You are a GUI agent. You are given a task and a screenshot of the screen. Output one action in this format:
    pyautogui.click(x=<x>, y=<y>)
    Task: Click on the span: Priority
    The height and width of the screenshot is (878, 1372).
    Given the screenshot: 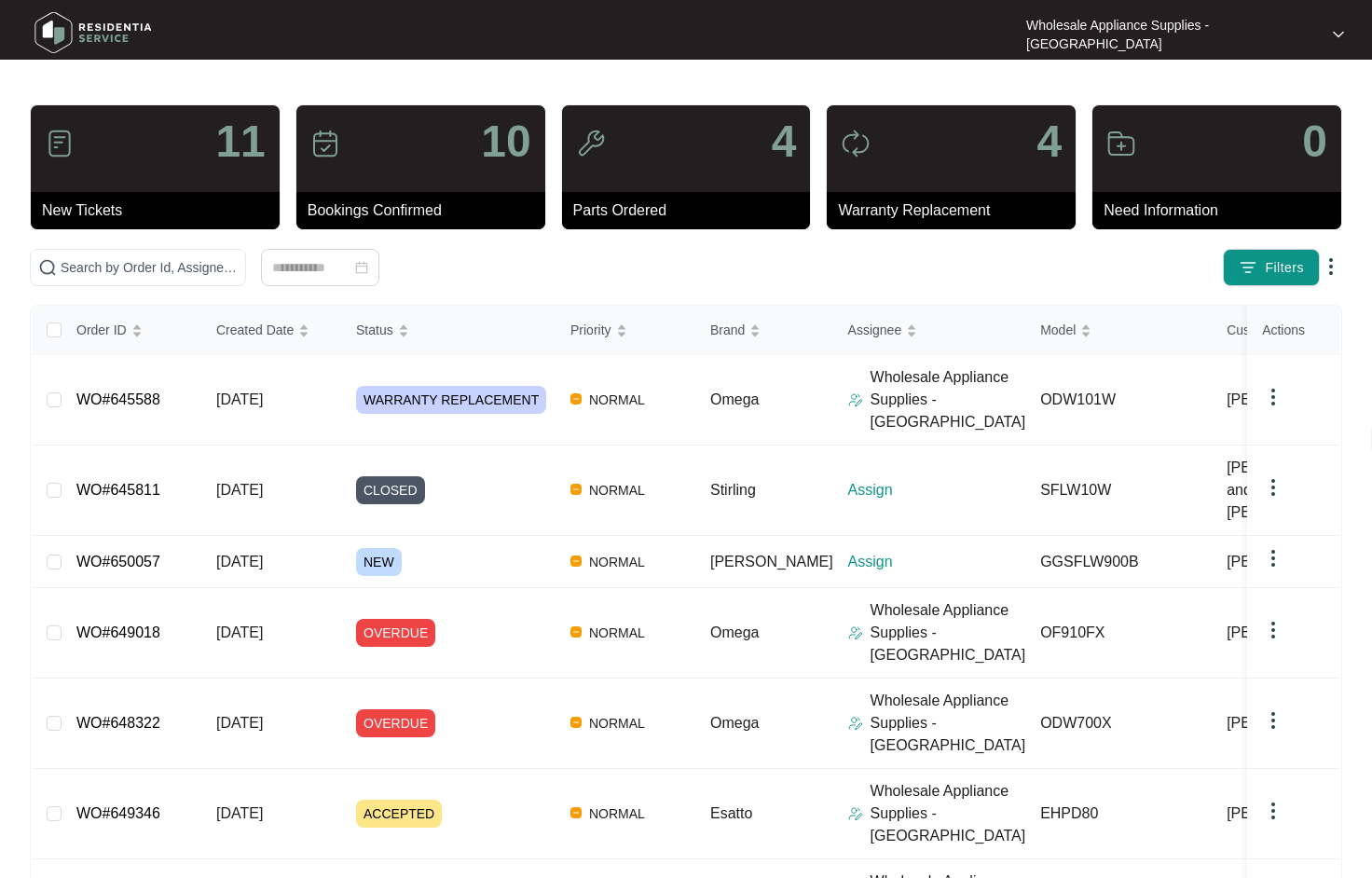 What is the action you would take?
    pyautogui.click(x=590, y=329)
    